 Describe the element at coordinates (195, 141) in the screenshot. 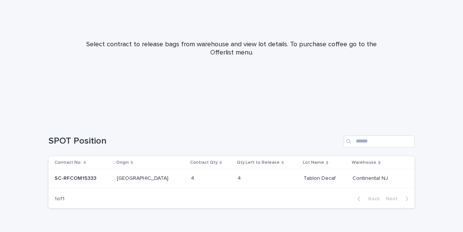

I see `h1: SPOT Position` at that location.